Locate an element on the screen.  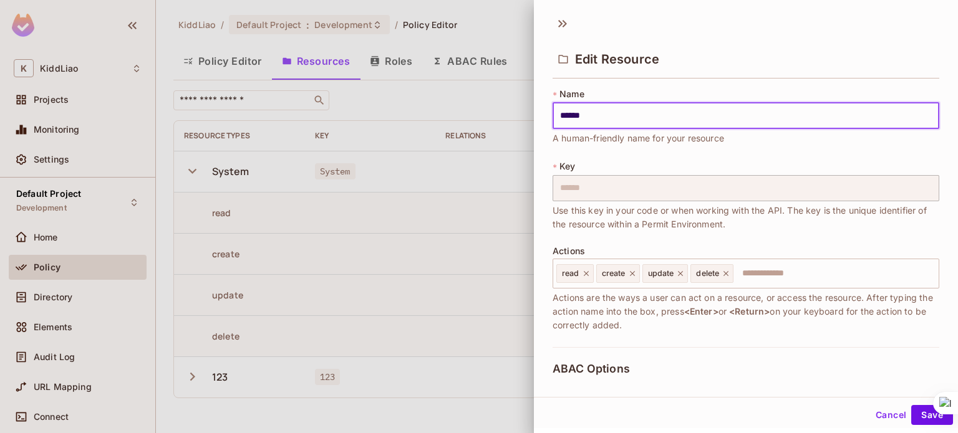
span: Actions are the ways a user can act on a resource, or access the resource. After typing the actio... is located at coordinates (746, 312).